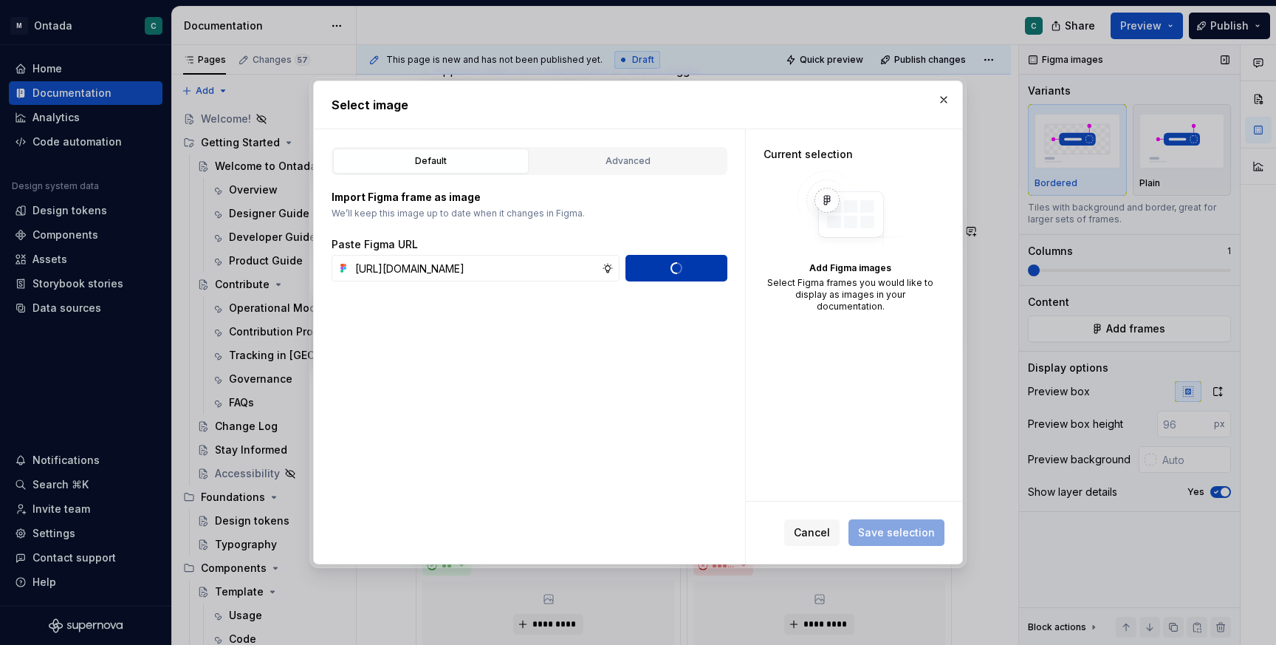 This screenshot has height=645, width=1276. What do you see at coordinates (850, 268) in the screenshot?
I see `div: Add Figma images` at bounding box center [850, 268].